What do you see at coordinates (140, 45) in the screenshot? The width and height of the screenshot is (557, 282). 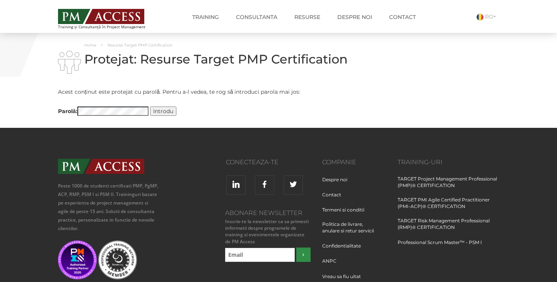 I see `span: Resurse Target PMP Certification` at bounding box center [140, 45].